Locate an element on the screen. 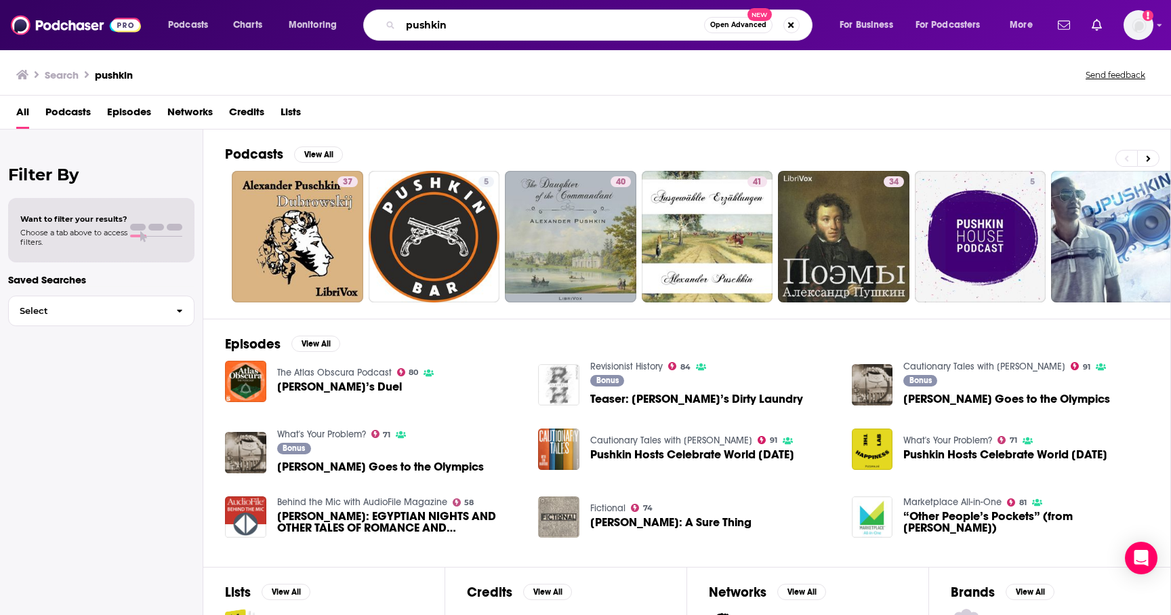 The width and height of the screenshot is (1171, 615). h2: Credits is located at coordinates (489, 592).